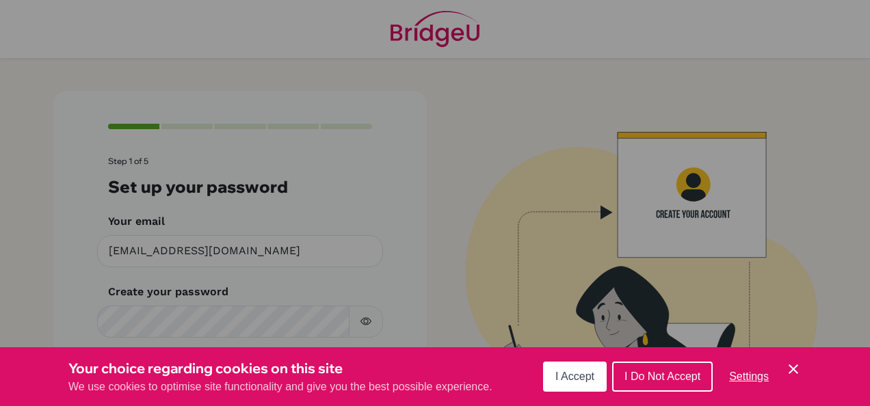  Describe the element at coordinates (662, 376) in the screenshot. I see `span: I Do Not Accept` at that location.